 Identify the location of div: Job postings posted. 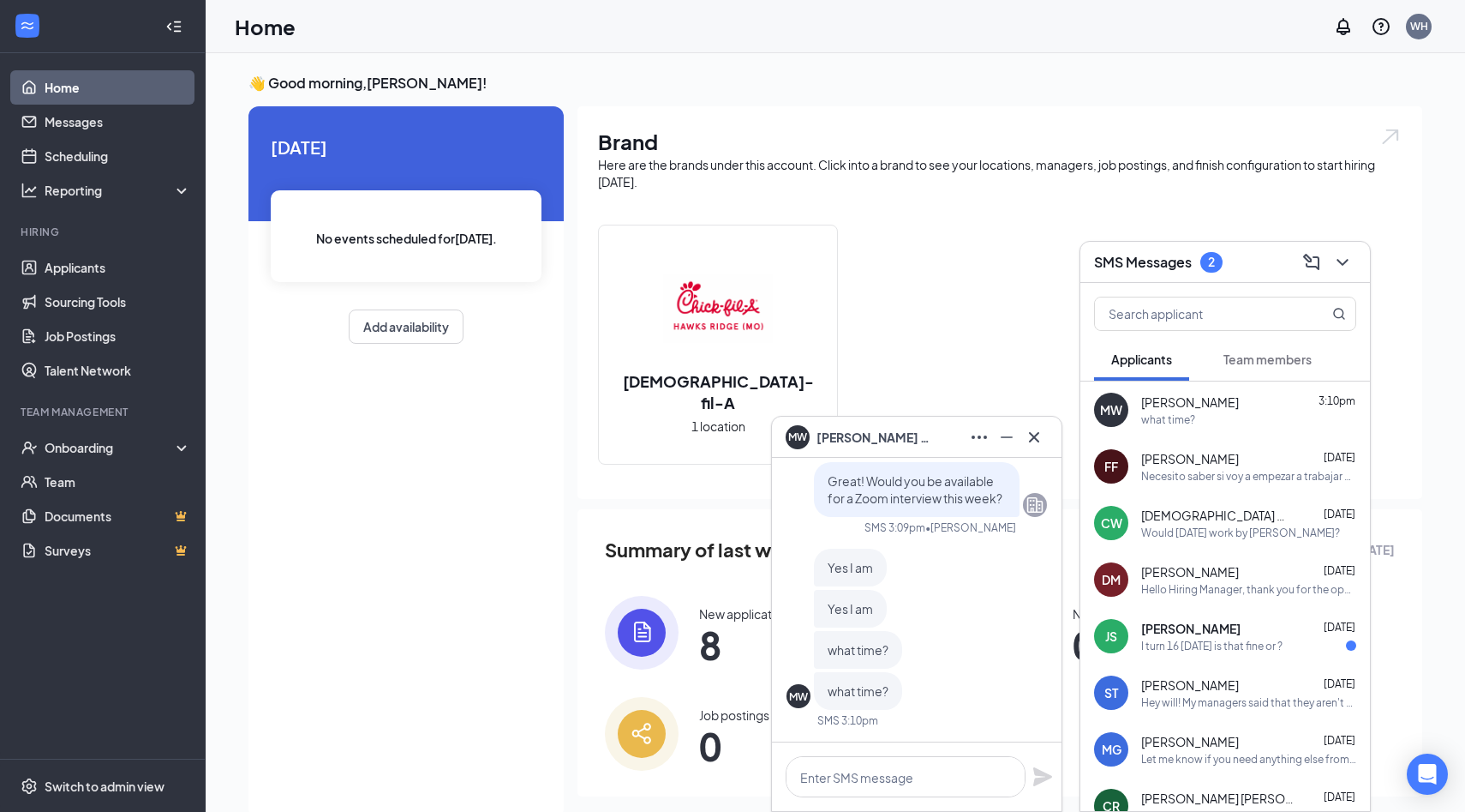
(756, 715).